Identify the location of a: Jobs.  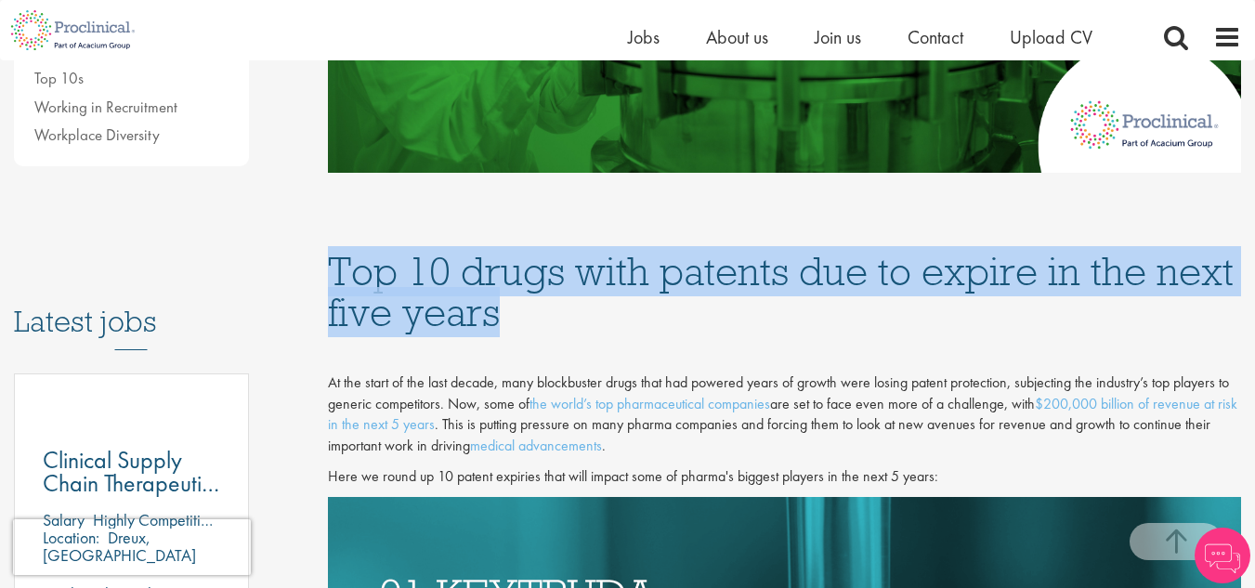
(644, 37).